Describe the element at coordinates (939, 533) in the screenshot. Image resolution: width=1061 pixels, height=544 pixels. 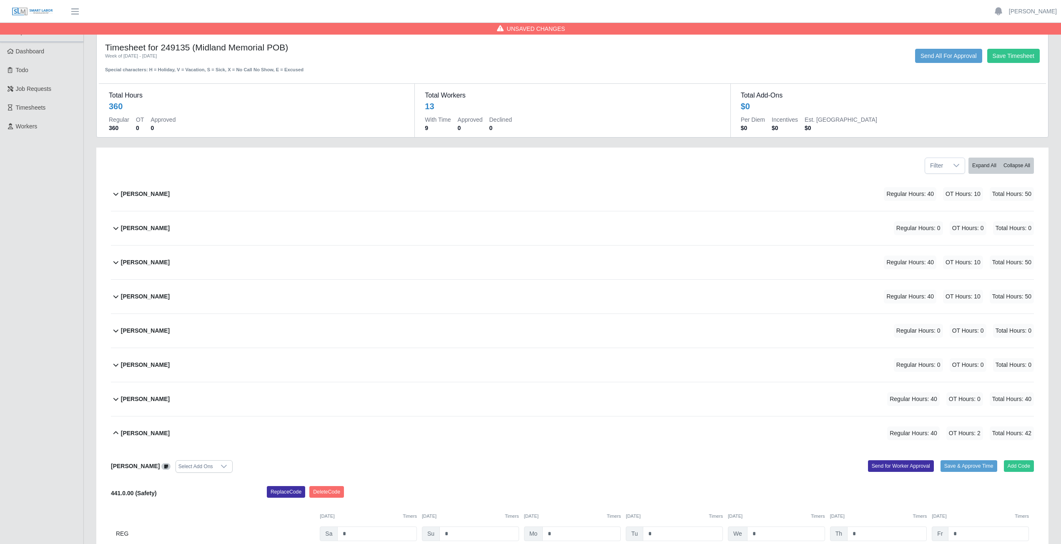
I see `span: Fr` at that location.